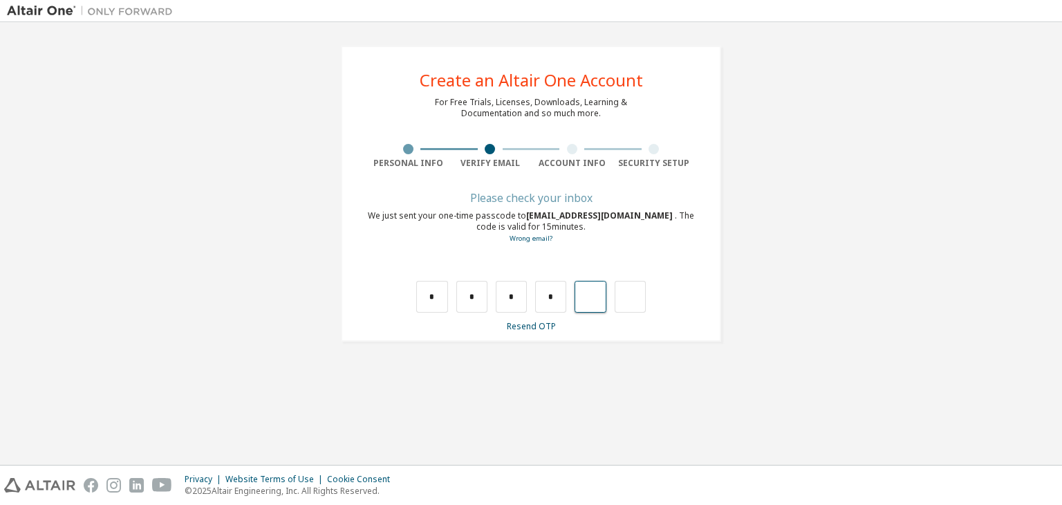  What do you see at coordinates (136, 485) in the screenshot?
I see `img: linkedin.svg` at bounding box center [136, 485].